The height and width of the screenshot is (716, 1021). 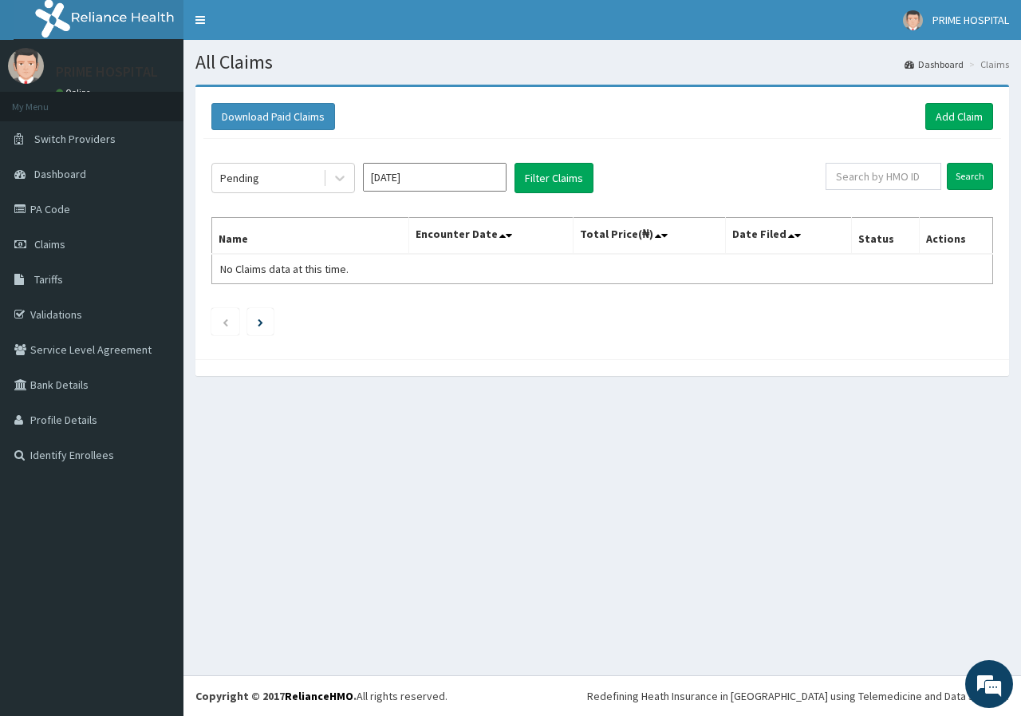 What do you see at coordinates (225, 322) in the screenshot?
I see `a: Previous page` at bounding box center [225, 322].